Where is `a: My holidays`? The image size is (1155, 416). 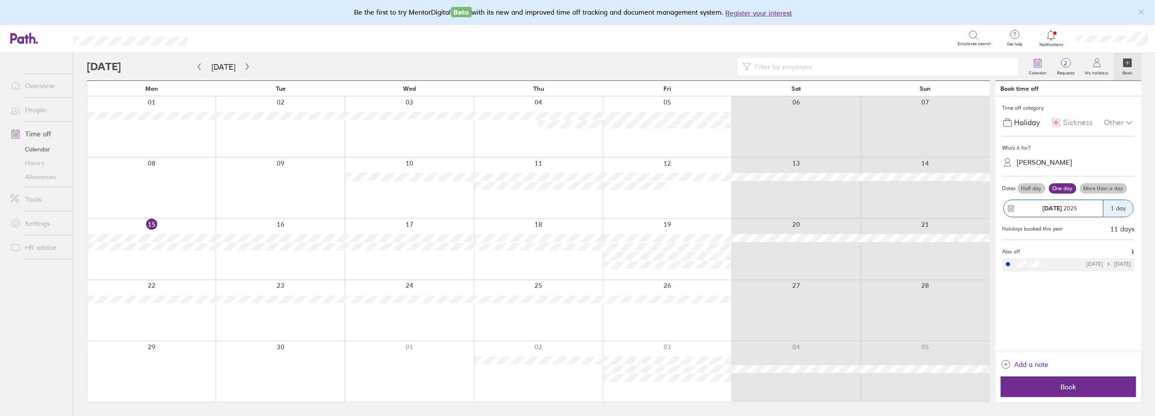 a: My holidays is located at coordinates (1097, 67).